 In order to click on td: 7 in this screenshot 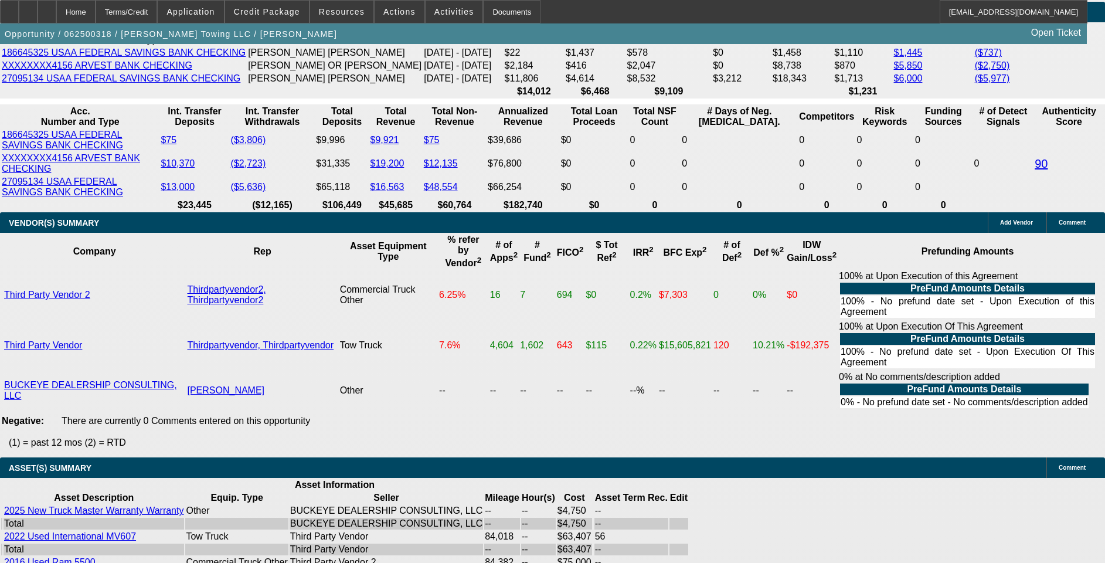, I will do `click(537, 295)`.